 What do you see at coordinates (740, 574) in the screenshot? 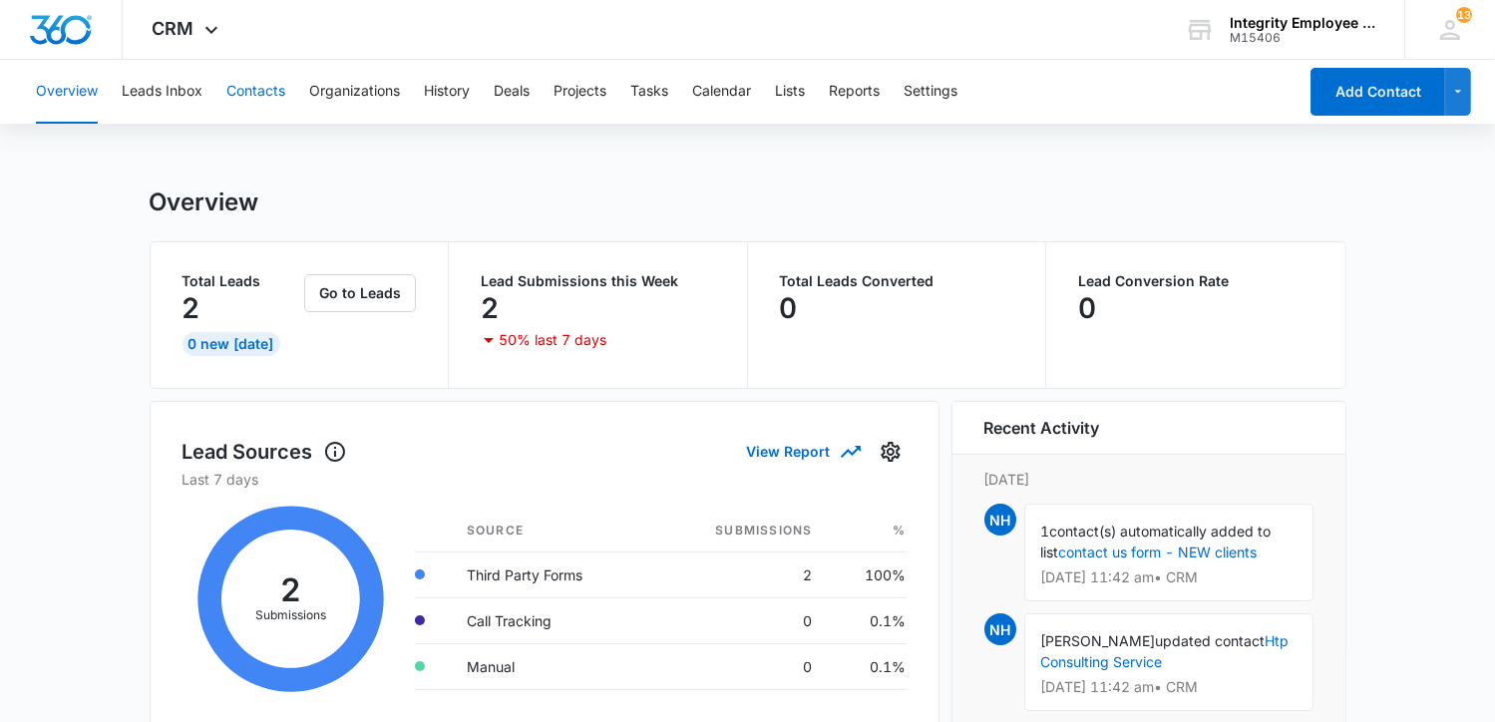
I see `td: 2` at bounding box center [740, 574].